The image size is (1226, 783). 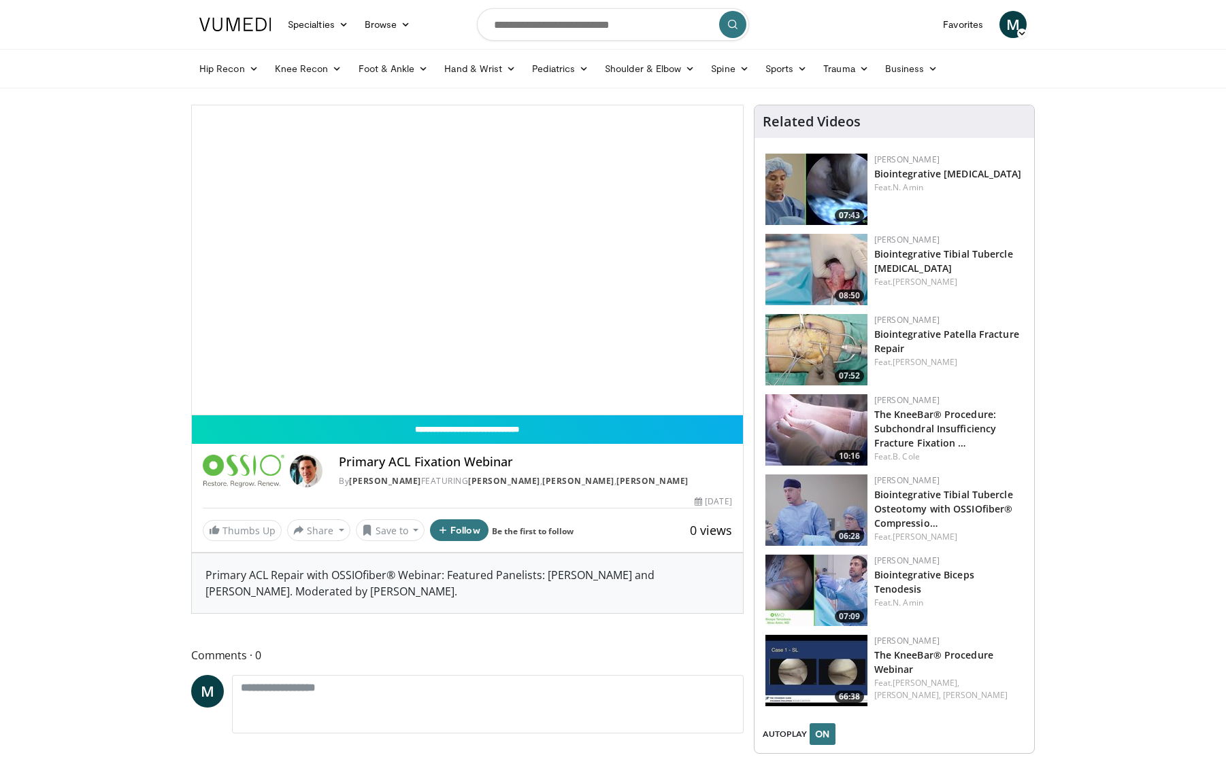 I want to click on a: Biointegrative Patella Fracture Repair, so click(x=946, y=341).